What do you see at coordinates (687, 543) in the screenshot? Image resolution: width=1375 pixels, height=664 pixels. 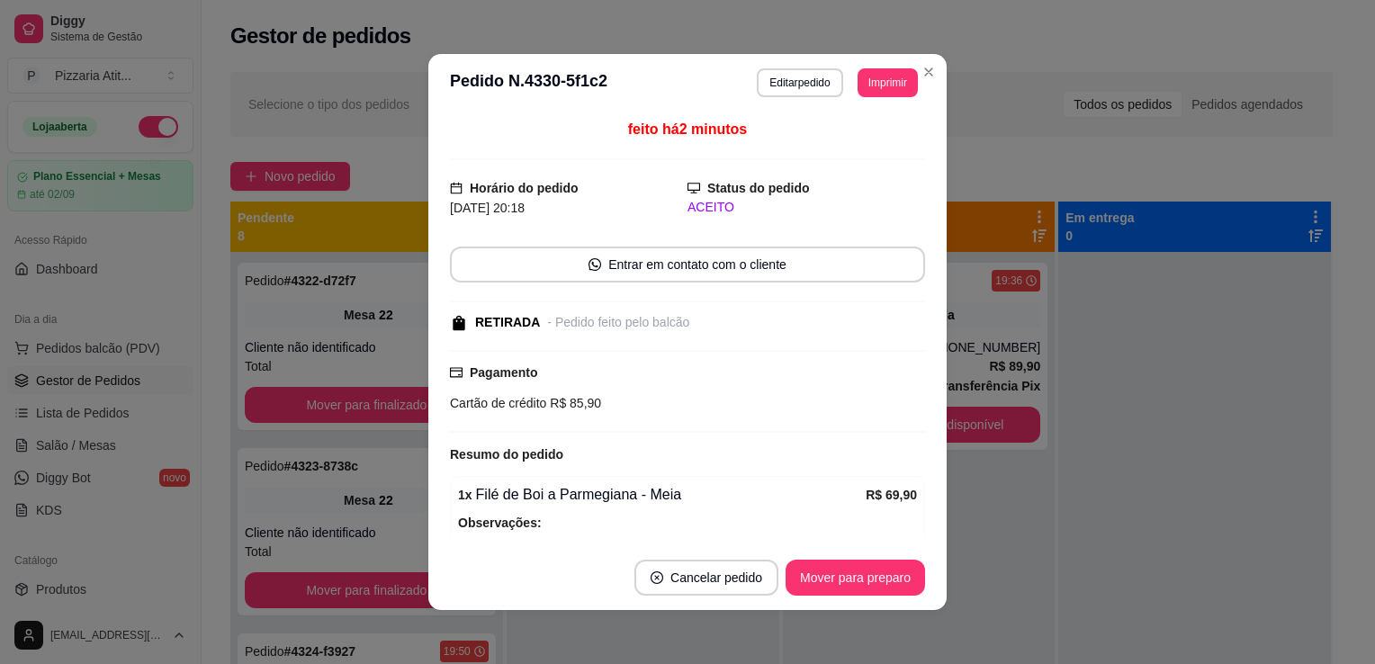 I see `span: SEM PRESUNTO` at bounding box center [687, 543].